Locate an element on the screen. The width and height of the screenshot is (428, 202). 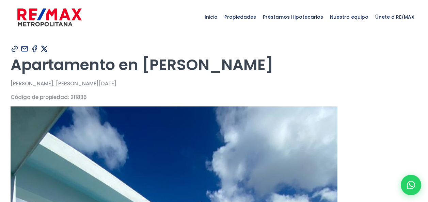
span: Únete a RE/MAX is located at coordinates (395, 17).